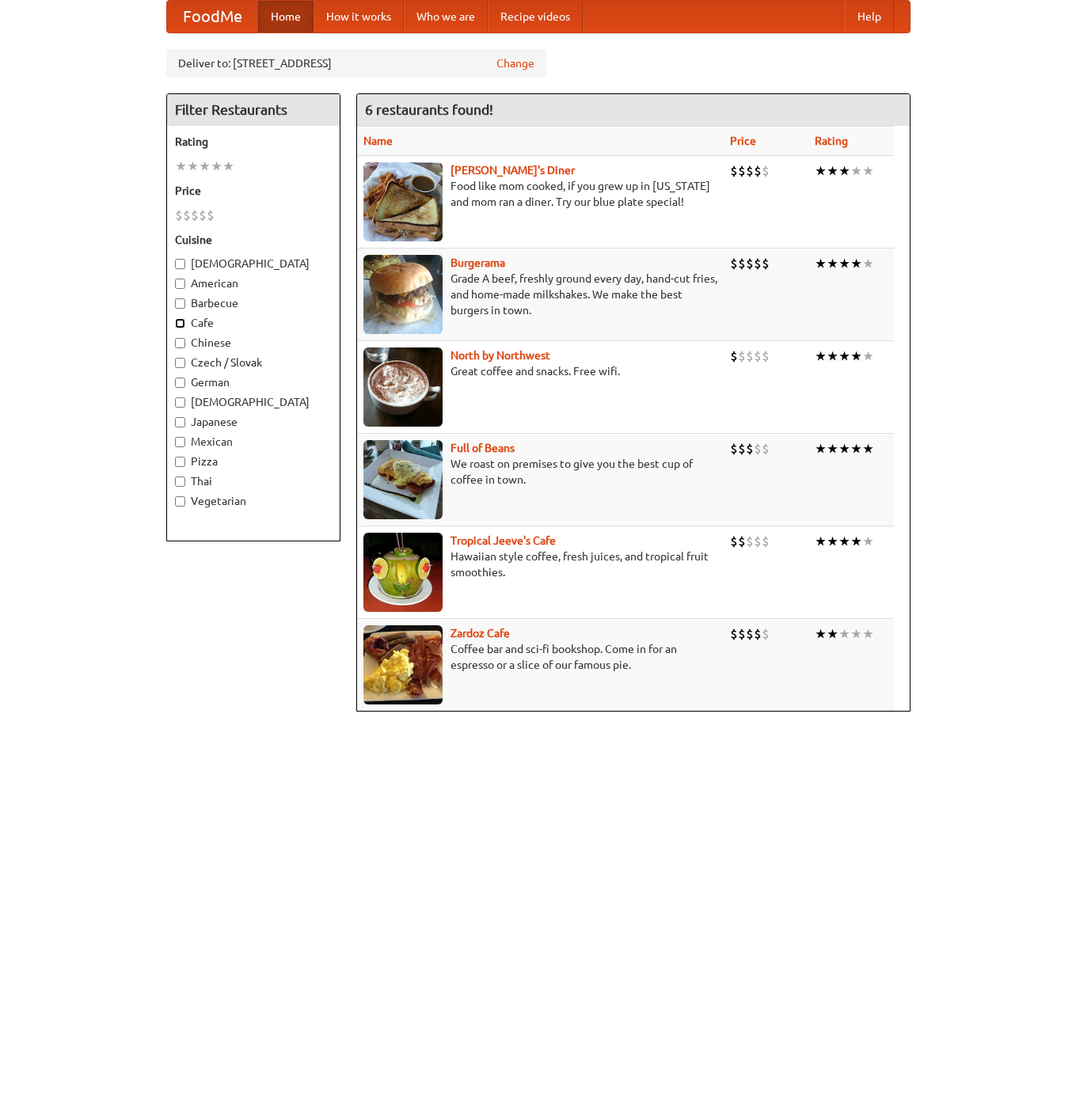 Image resolution: width=1076 pixels, height=1120 pixels. What do you see at coordinates (213, 17) in the screenshot?
I see `a: FoodMe` at bounding box center [213, 17].